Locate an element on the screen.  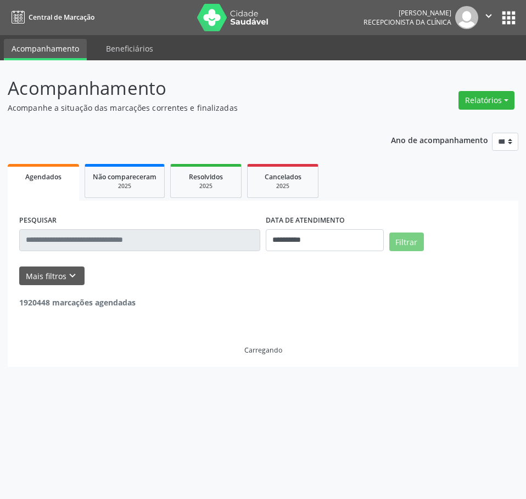
span: Não compareceram is located at coordinates (125, 177).